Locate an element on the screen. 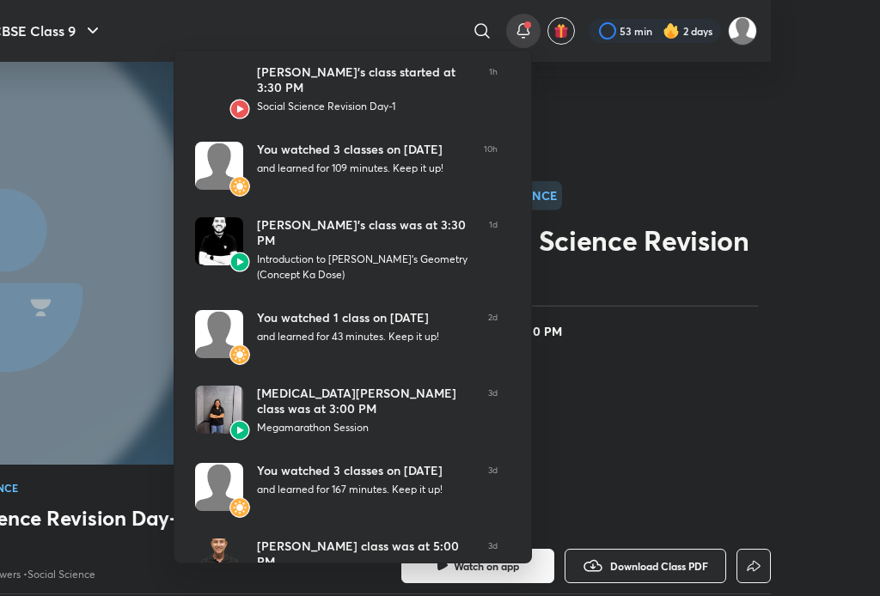 The image size is (880, 596). div: and learned for 167 minutes. Keep it up! is located at coordinates (365, 490).